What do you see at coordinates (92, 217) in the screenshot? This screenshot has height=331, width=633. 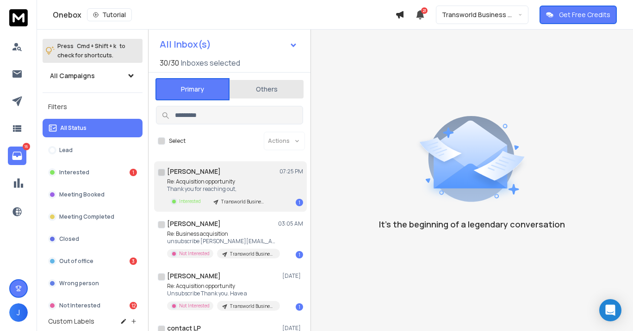 I see `button: Meeting Completed` at bounding box center [92, 217].